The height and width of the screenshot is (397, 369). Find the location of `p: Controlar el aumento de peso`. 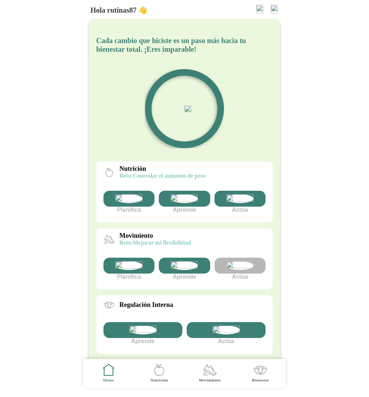

p: Controlar el aumento de peso is located at coordinates (162, 176).